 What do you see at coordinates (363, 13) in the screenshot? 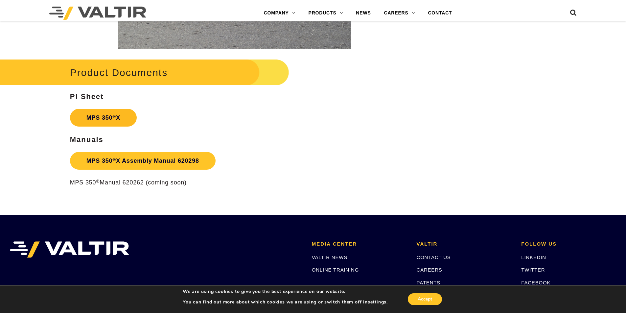
I see `a: NEWS` at bounding box center [363, 13].